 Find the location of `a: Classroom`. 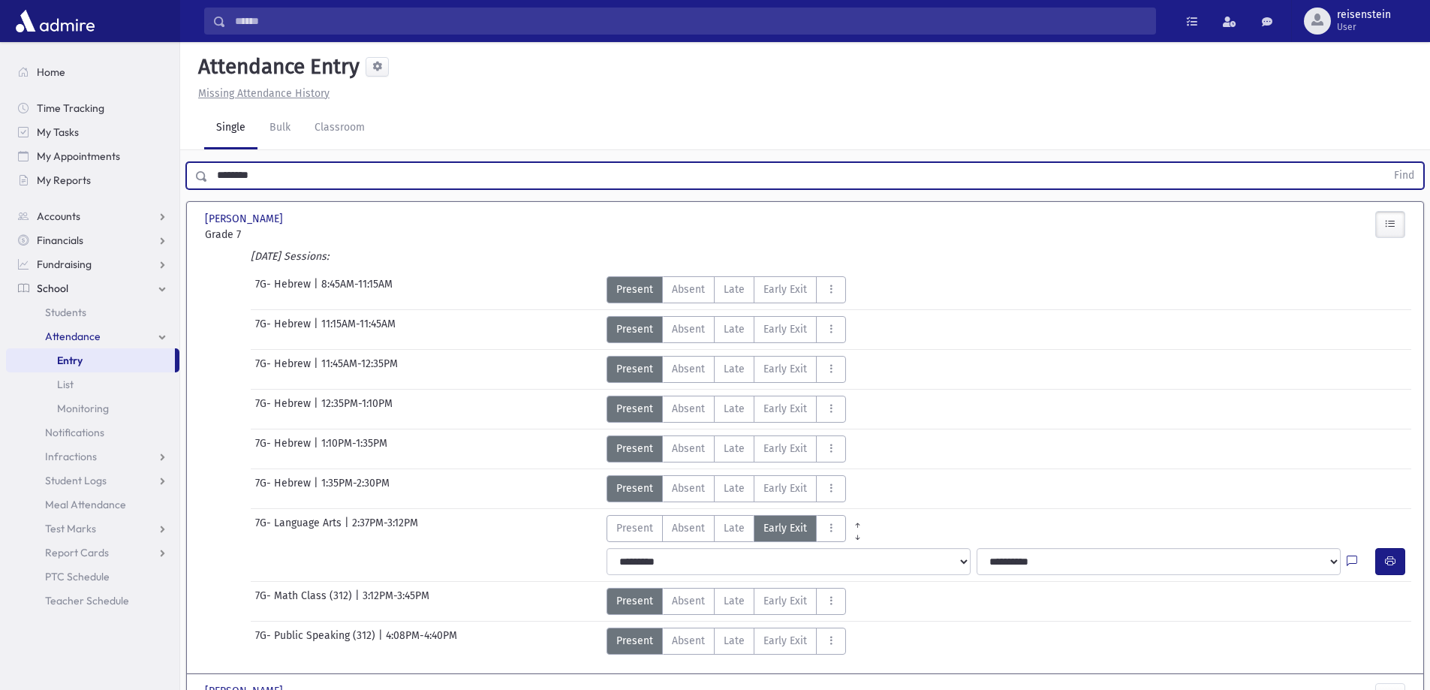

a: Classroom is located at coordinates (339, 128).